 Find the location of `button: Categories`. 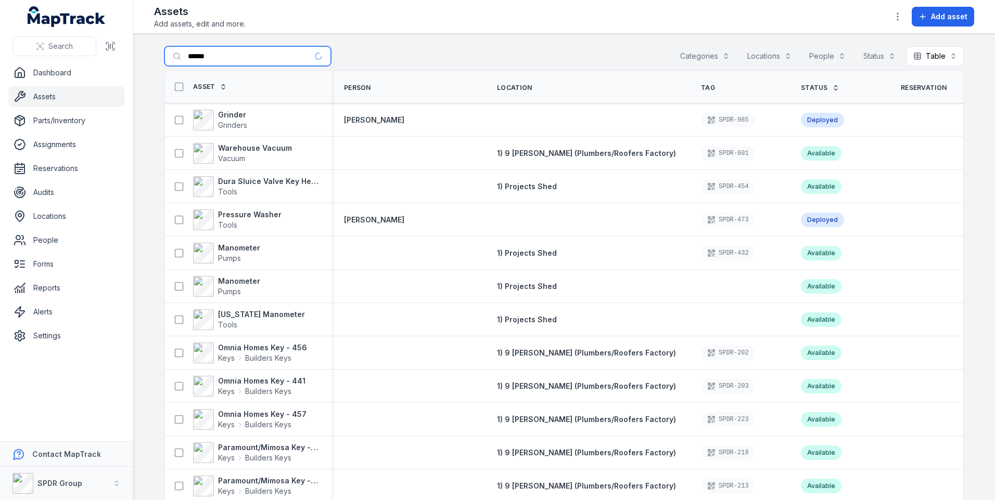

button: Categories is located at coordinates (704, 56).